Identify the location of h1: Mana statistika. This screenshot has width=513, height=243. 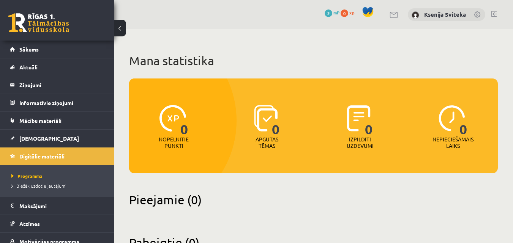
(313, 61).